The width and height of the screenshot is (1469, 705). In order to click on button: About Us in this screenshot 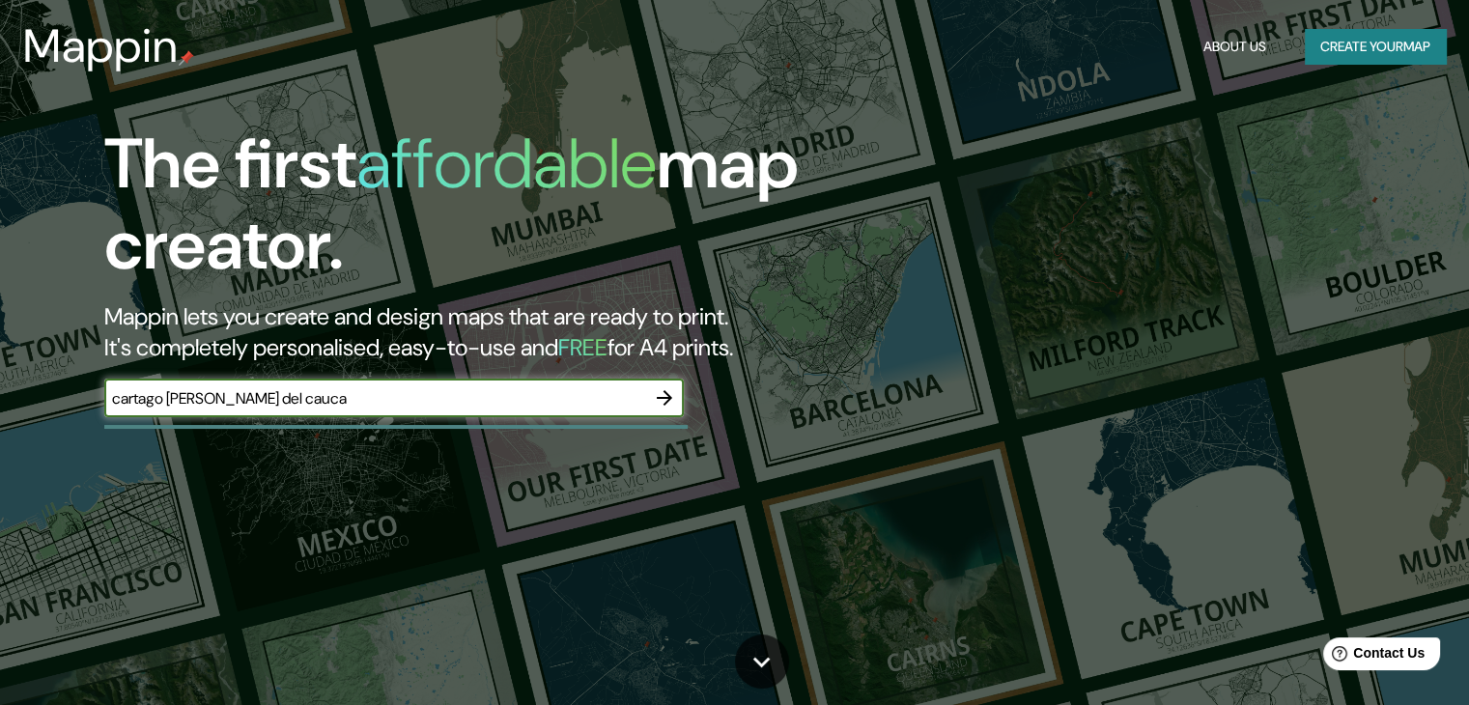, I will do `click(1234, 46)`.